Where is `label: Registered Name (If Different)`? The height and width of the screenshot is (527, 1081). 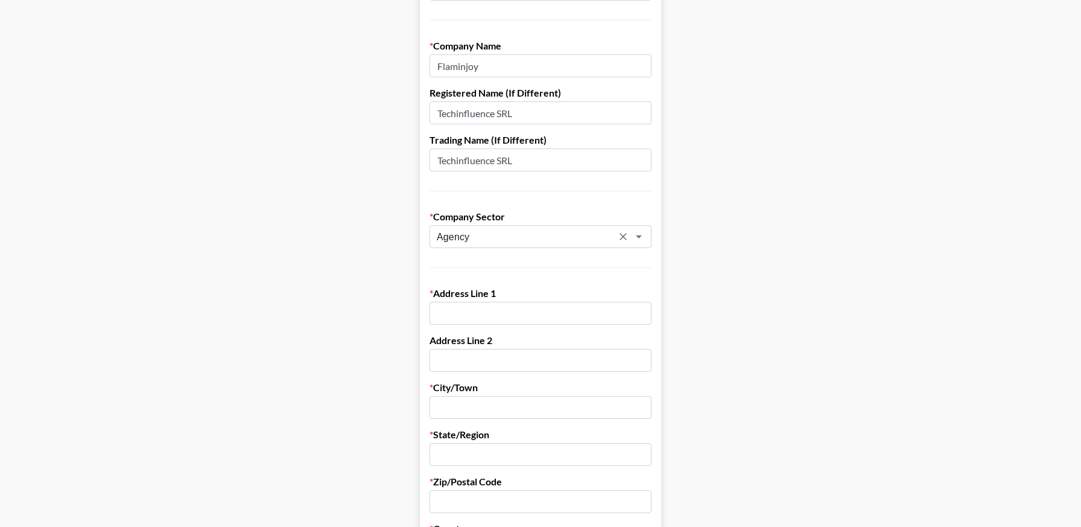
label: Registered Name (If Different) is located at coordinates (540, 93).